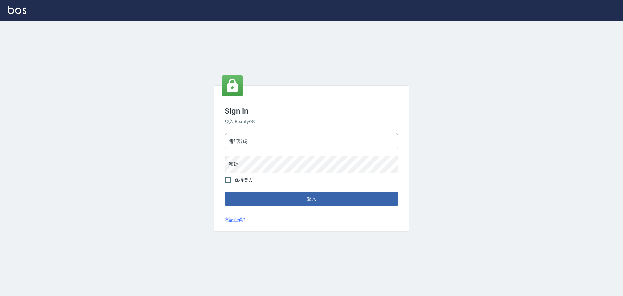 This screenshot has width=623, height=296. Describe the element at coordinates (235, 219) in the screenshot. I see `a: 忘記密碼?` at that location.